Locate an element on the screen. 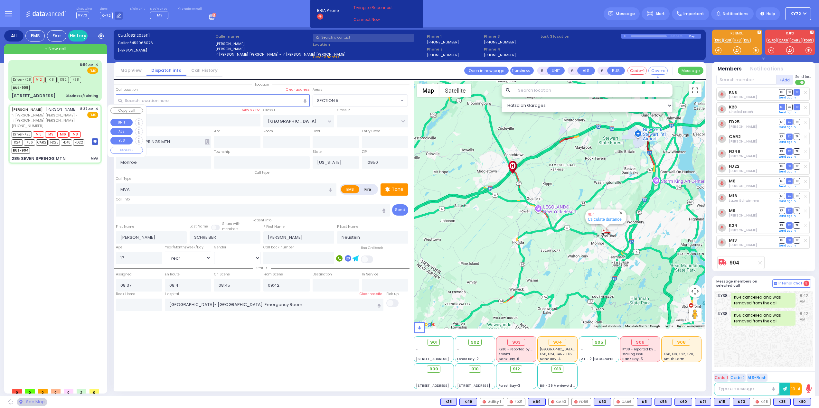 This screenshot has height=408, width=819. a: K15 is located at coordinates (747, 40).